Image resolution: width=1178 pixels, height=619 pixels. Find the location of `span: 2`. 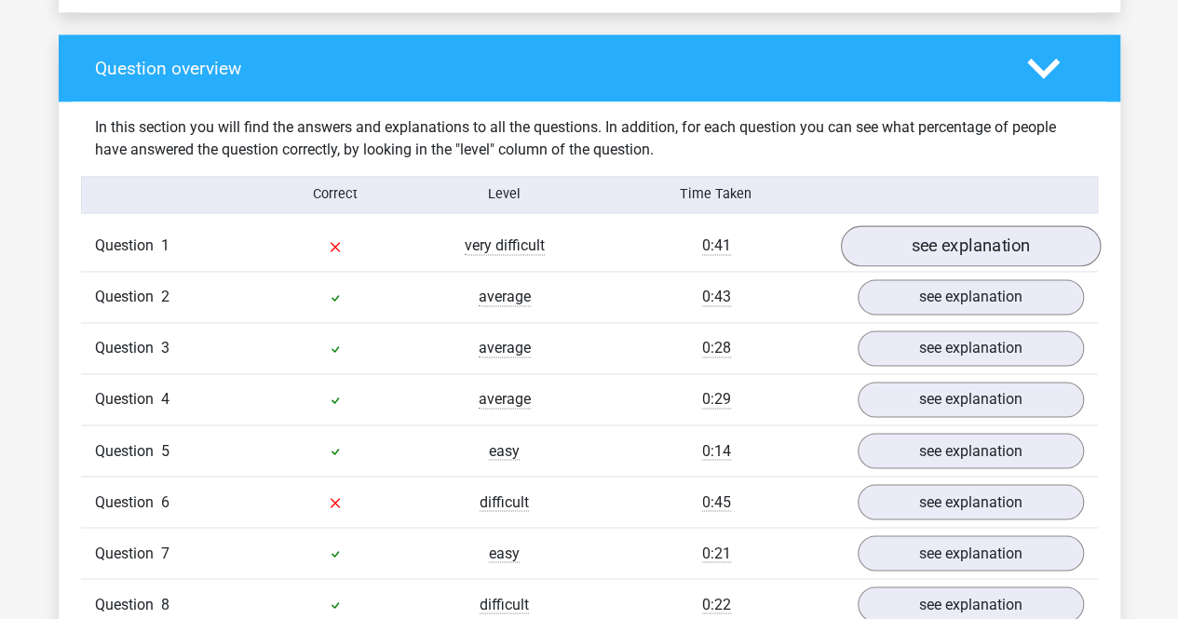

span: 2 is located at coordinates (165, 296).